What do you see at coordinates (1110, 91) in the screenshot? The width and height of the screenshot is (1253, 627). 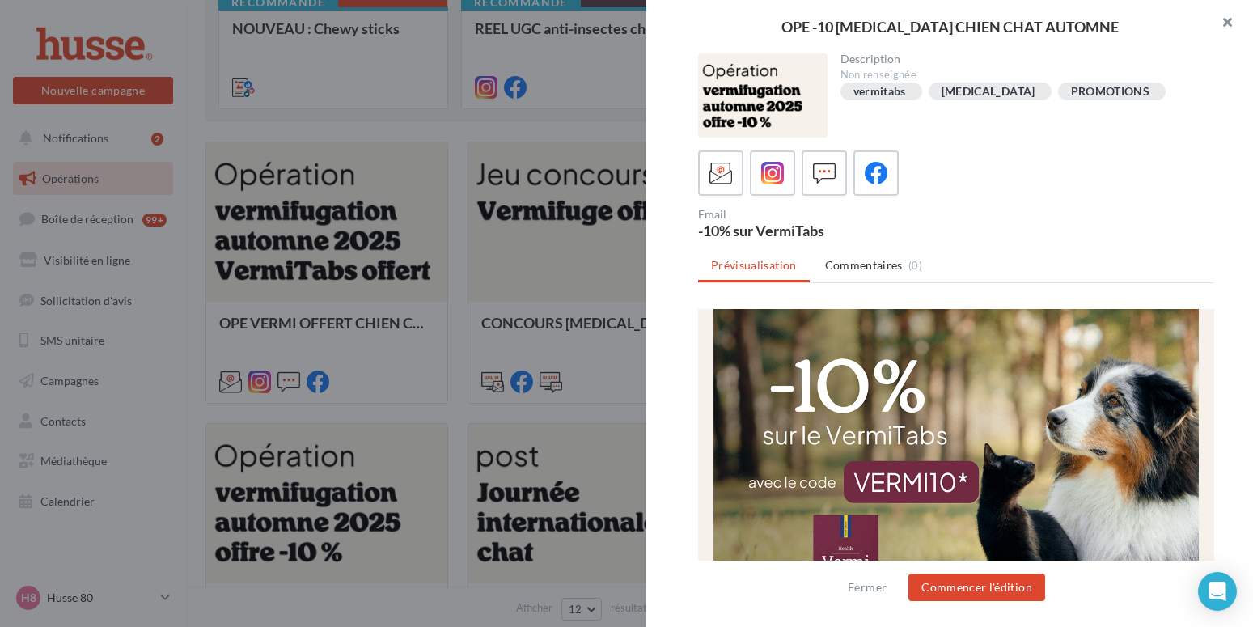 I see `div: PROMOTIONS` at bounding box center [1110, 91].